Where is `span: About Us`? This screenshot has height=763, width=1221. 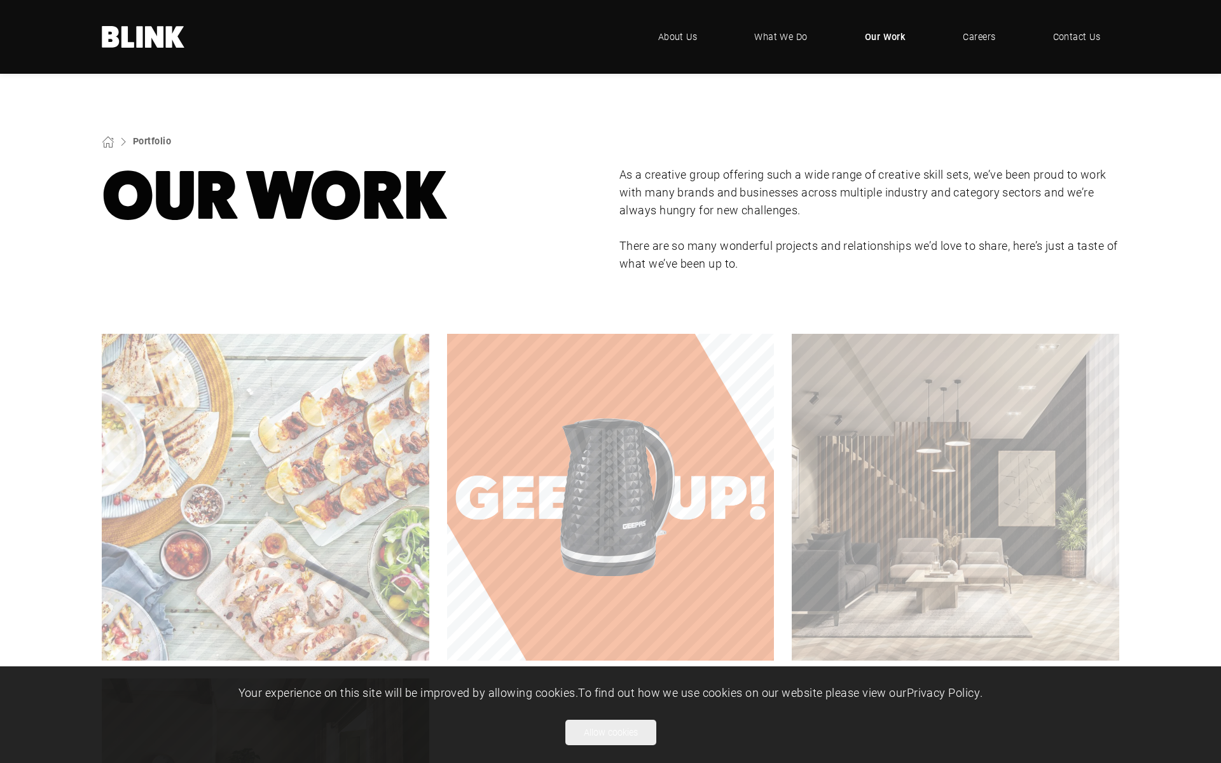 span: About Us is located at coordinates (678, 37).